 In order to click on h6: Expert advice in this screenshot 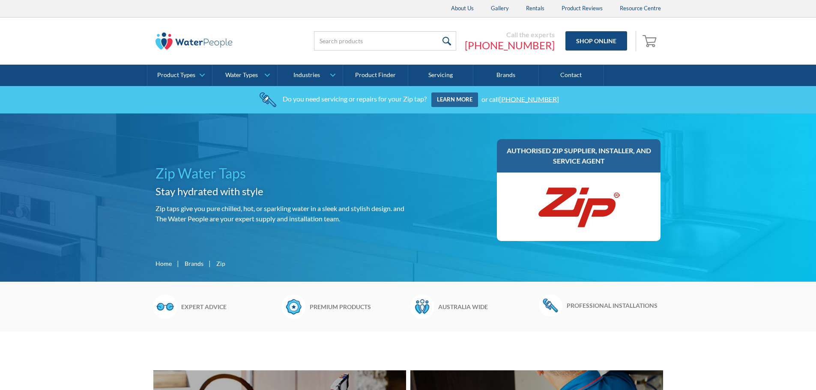, I will do `click(229, 307)`.